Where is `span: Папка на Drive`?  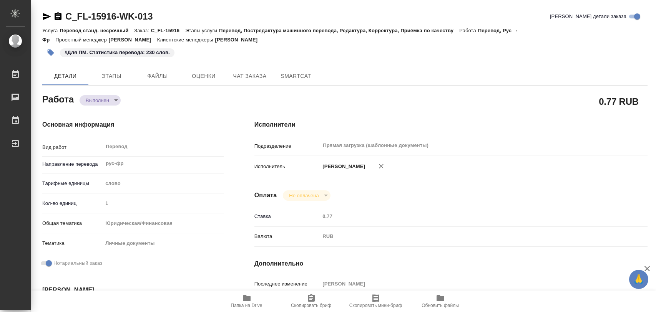 span: Папка на Drive is located at coordinates (247, 306).